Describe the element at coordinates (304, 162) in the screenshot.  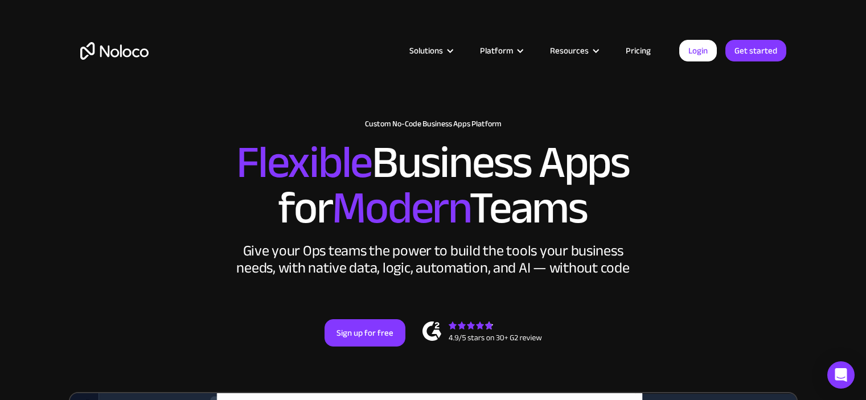
I see `span: Flexible` at that location.